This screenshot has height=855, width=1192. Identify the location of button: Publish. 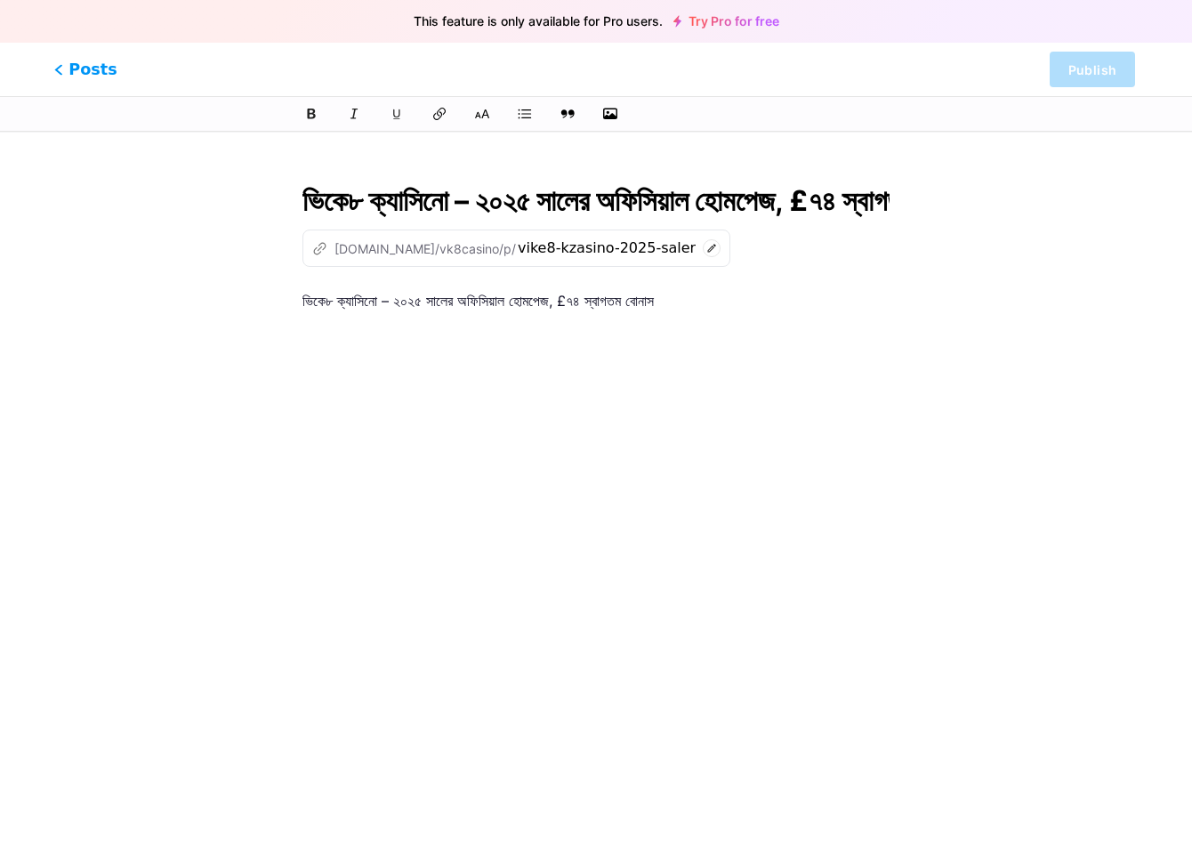
(1093, 69).